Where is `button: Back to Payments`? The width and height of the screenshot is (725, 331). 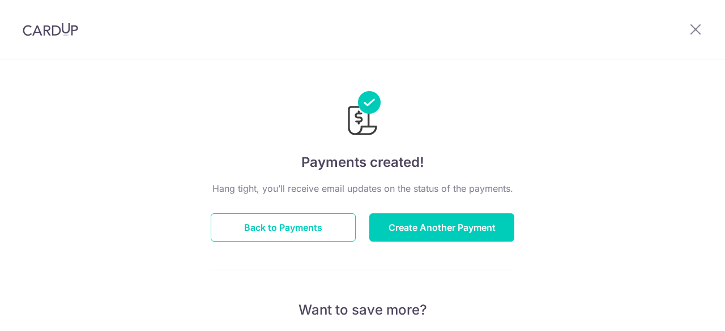 button: Back to Payments is located at coordinates (283, 228).